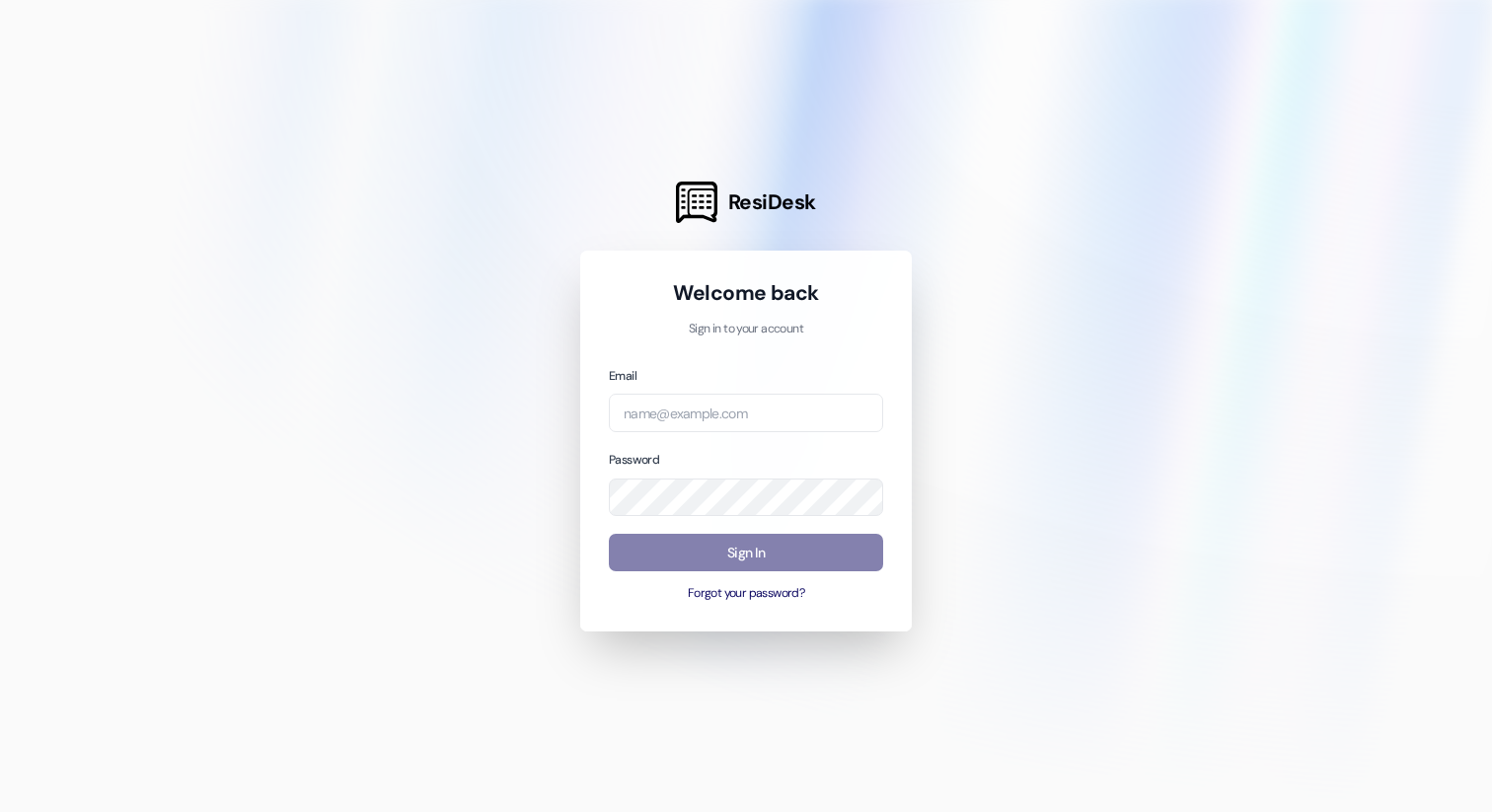  What do you see at coordinates (622, 376) in the screenshot?
I see `label: Email` at bounding box center [622, 376].